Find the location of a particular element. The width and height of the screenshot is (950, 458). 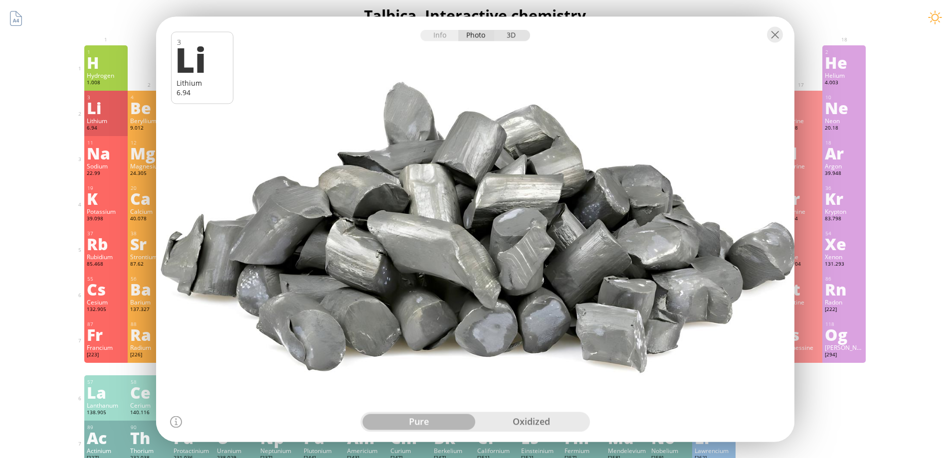

div: Kr is located at coordinates (843, 198).